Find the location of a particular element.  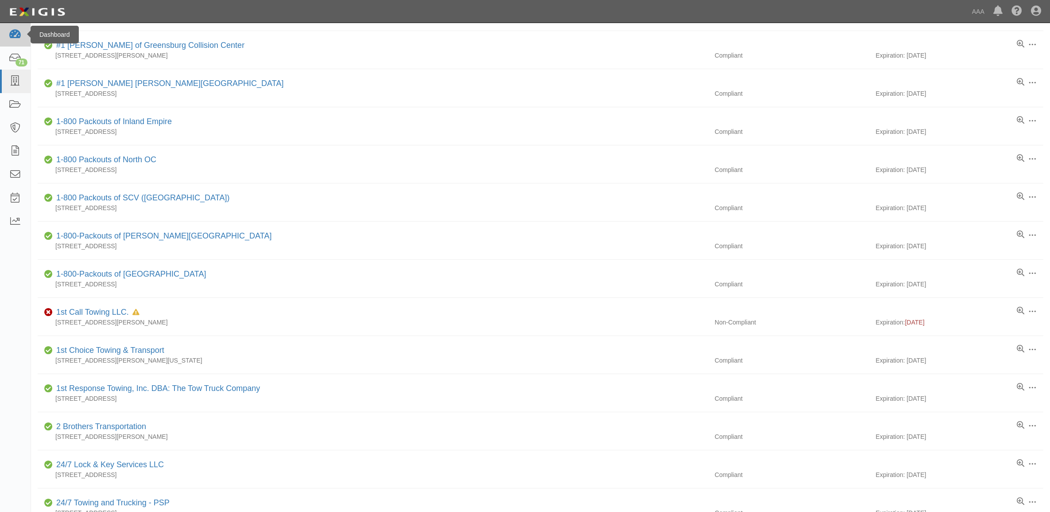

i: In Default since 09/02/2025 is located at coordinates (136, 312).